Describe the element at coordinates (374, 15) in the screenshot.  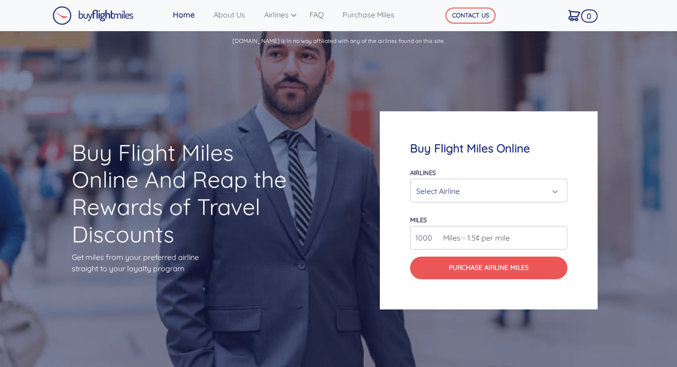
I see `a: Purchase Miles` at that location.